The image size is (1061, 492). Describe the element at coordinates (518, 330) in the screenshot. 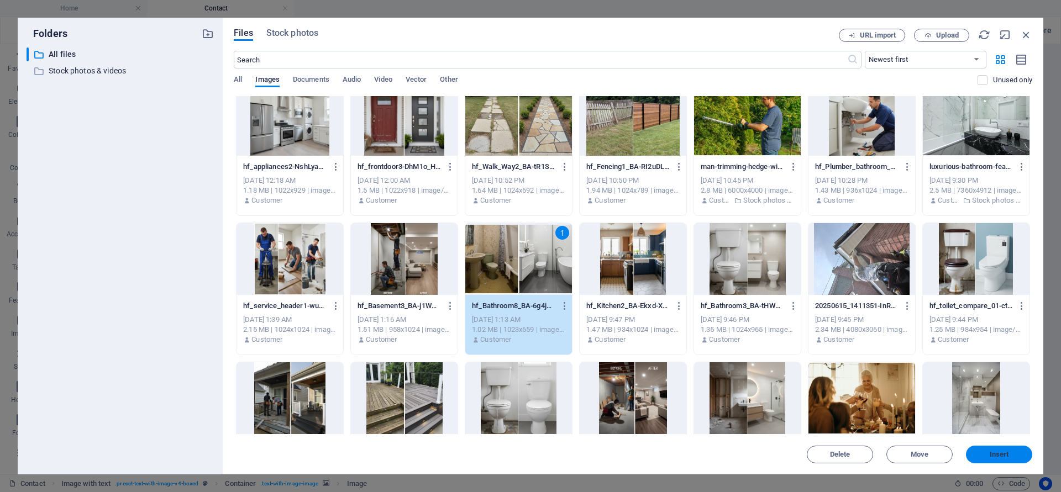

I see `div: 1.02 MB | 1023x659 | image/png` at that location.